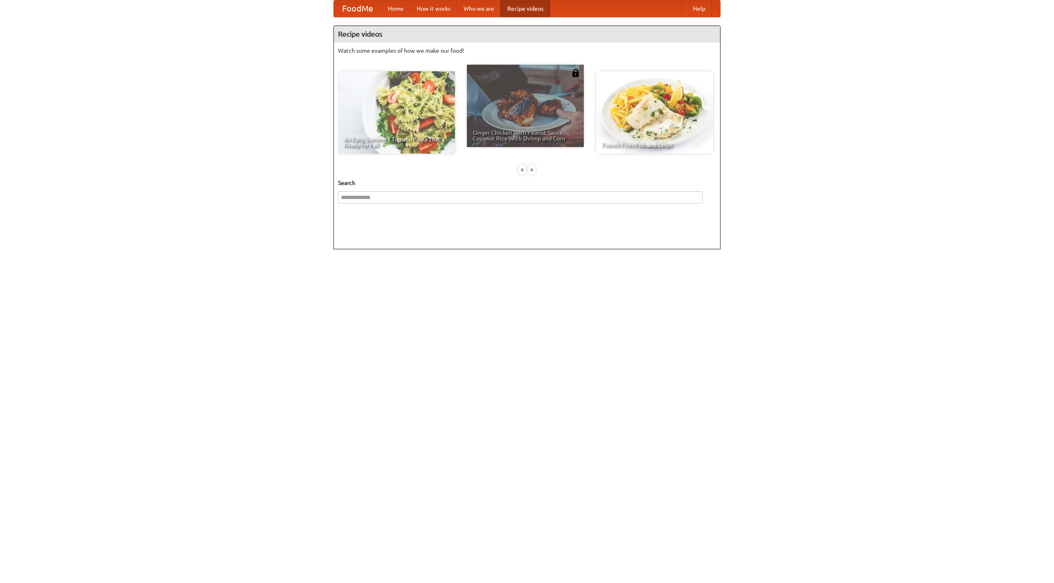 This screenshot has width=1054, height=583. Describe the element at coordinates (527, 51) in the screenshot. I see `p: Watch some examples of how we make our food!` at that location.